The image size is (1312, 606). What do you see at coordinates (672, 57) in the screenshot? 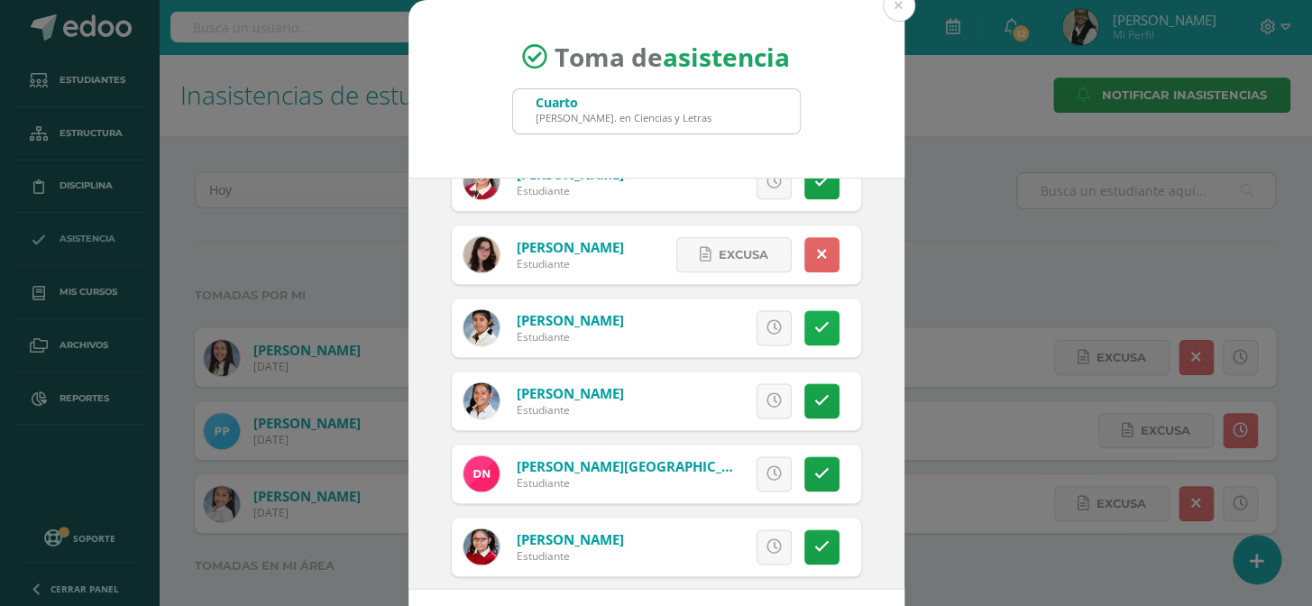
I see `span: Toma de` at bounding box center [672, 57].